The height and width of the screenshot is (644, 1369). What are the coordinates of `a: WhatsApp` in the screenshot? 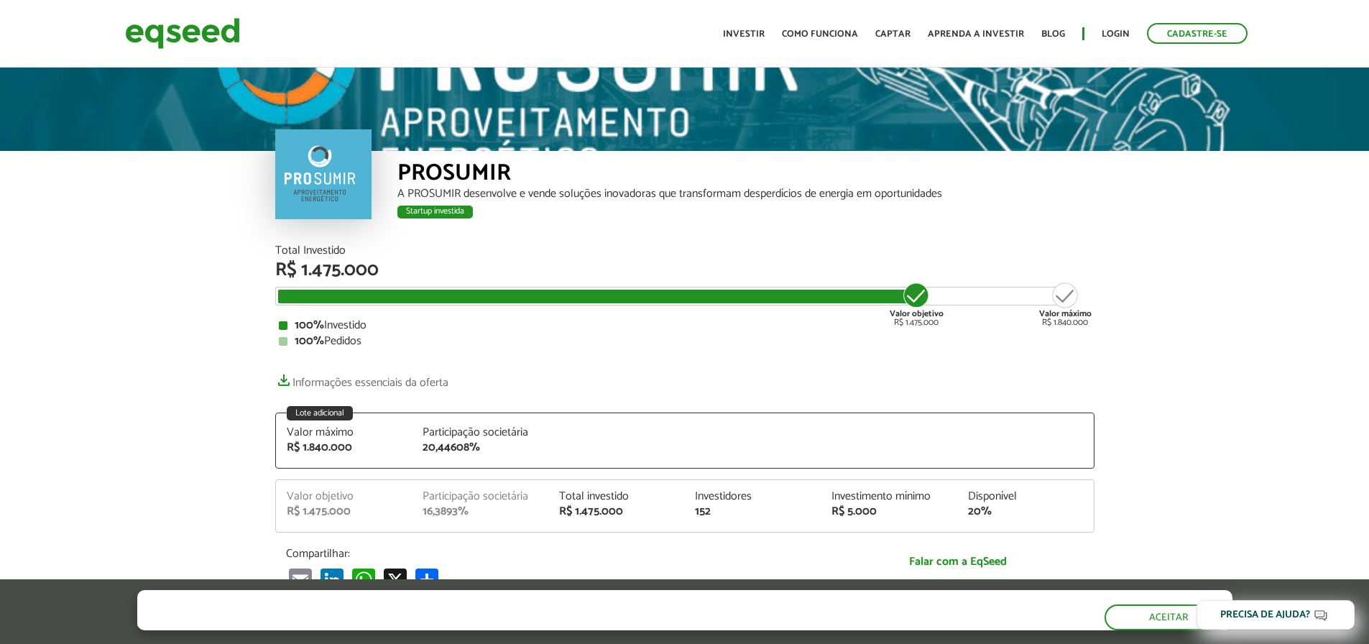 It's located at (364, 579).